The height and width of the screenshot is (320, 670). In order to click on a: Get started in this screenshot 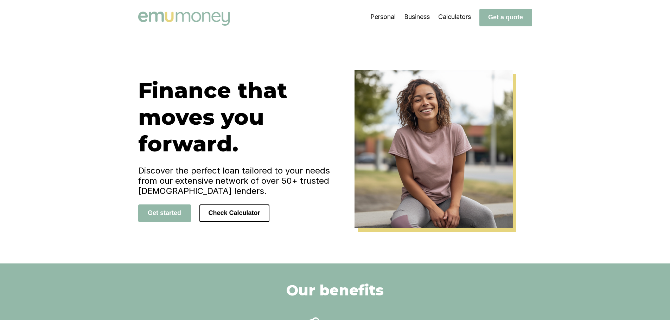, I will do `click(165, 213)`.